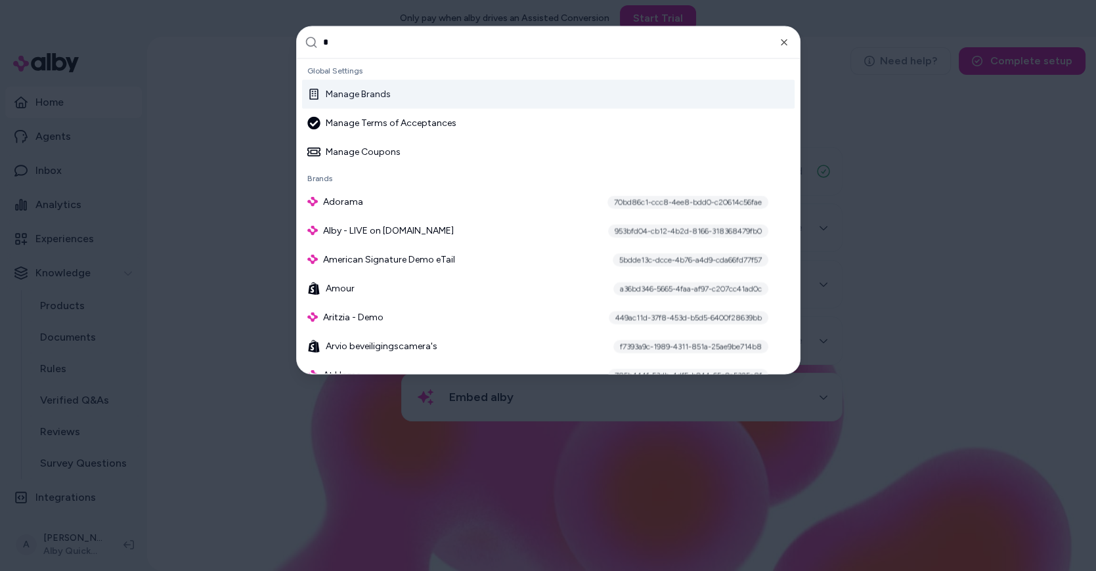 The height and width of the screenshot is (571, 1096). What do you see at coordinates (389, 259) in the screenshot?
I see `span: American Signature Demo eTail` at bounding box center [389, 259].